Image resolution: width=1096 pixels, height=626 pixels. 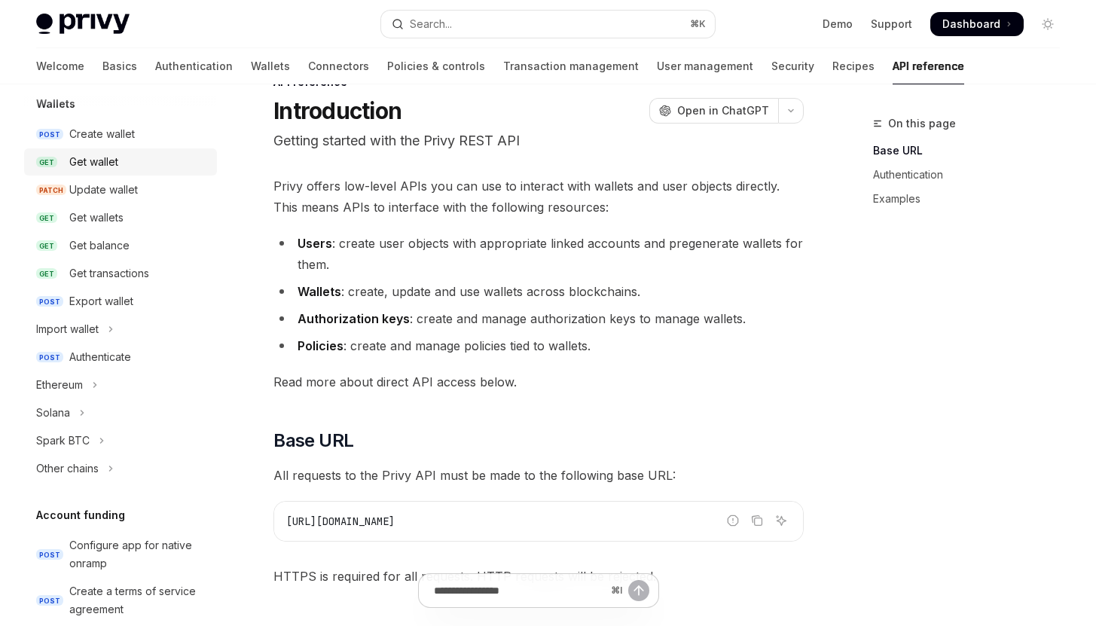 What do you see at coordinates (121, 246) in the screenshot?
I see `a: GETGet balance` at bounding box center [121, 246].